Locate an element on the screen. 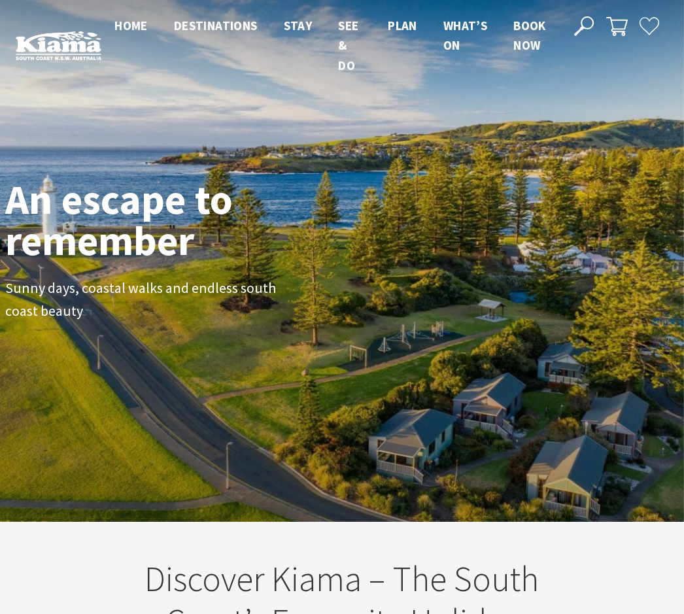 Image resolution: width=684 pixels, height=614 pixels. span: Destinations is located at coordinates (216, 25).